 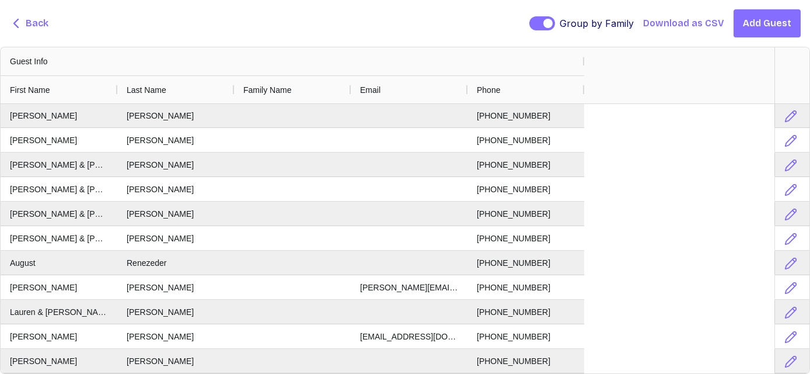 I want to click on span: Last Name, so click(x=147, y=90).